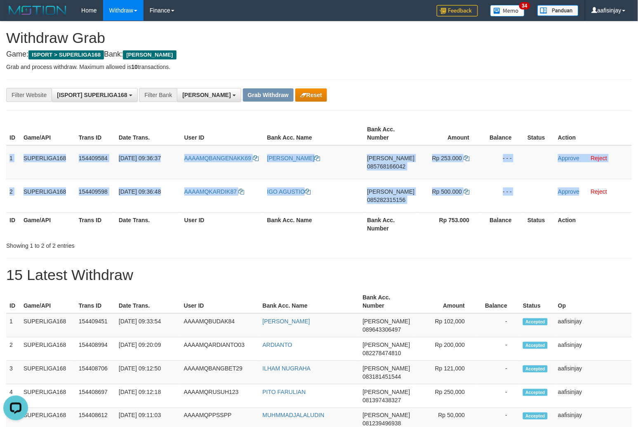  I want to click on td: 154409451, so click(95, 325).